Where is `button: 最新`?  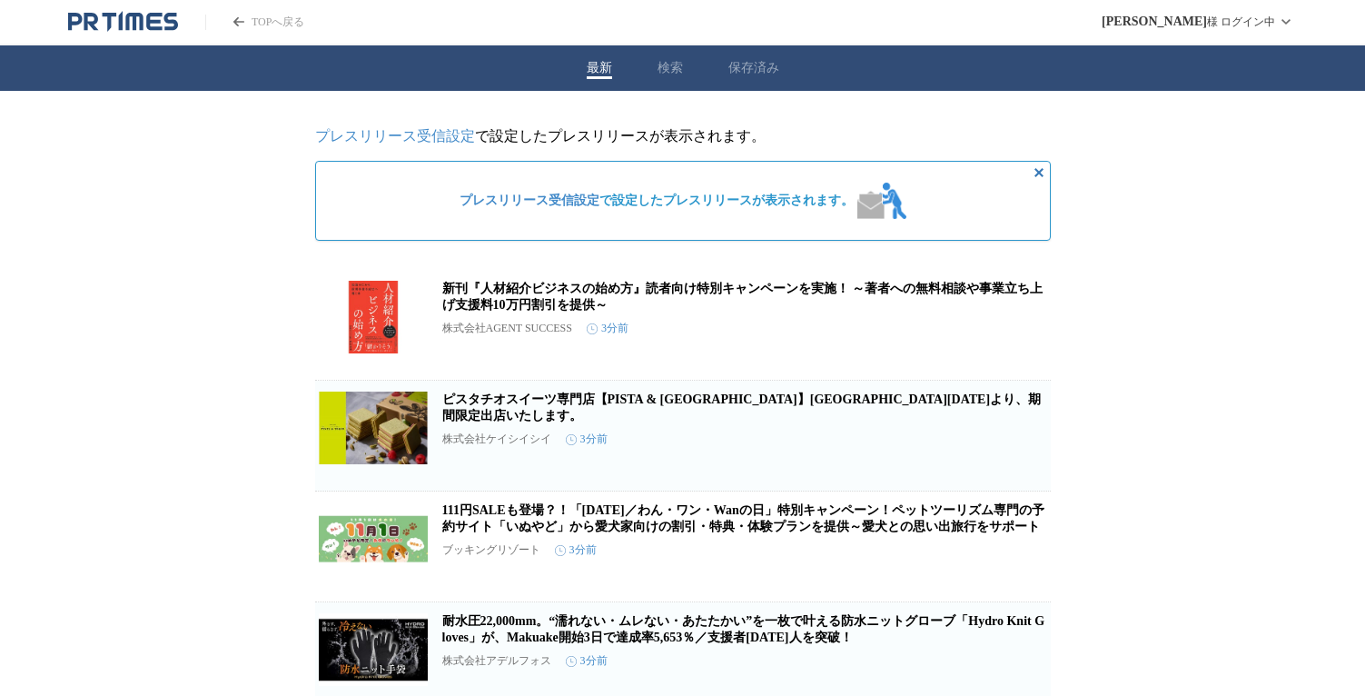 button: 最新 is located at coordinates (600, 68).